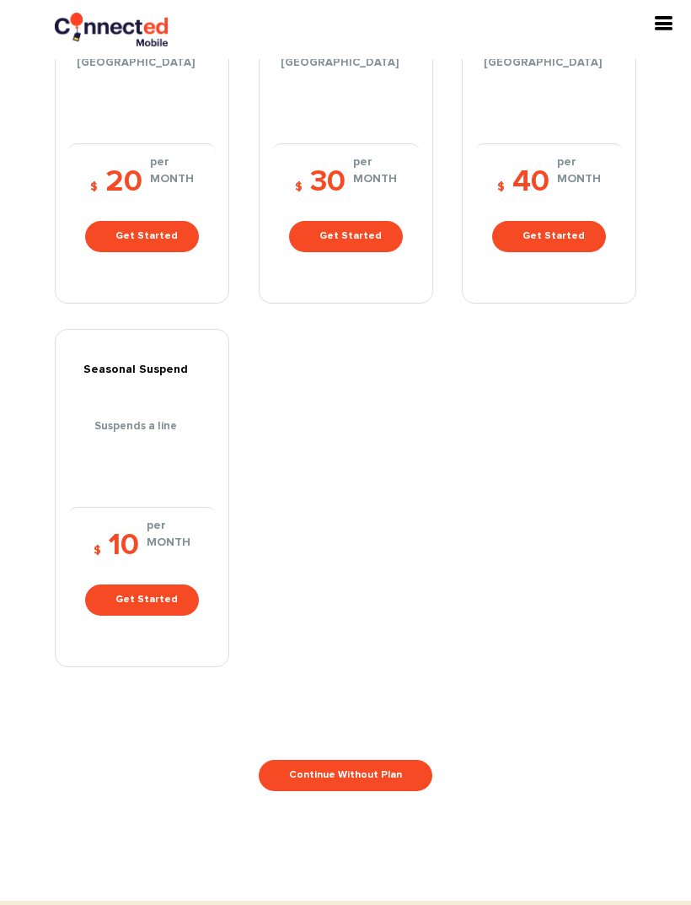  What do you see at coordinates (531, 182) in the screenshot?
I see `span: 40` at bounding box center [531, 182].